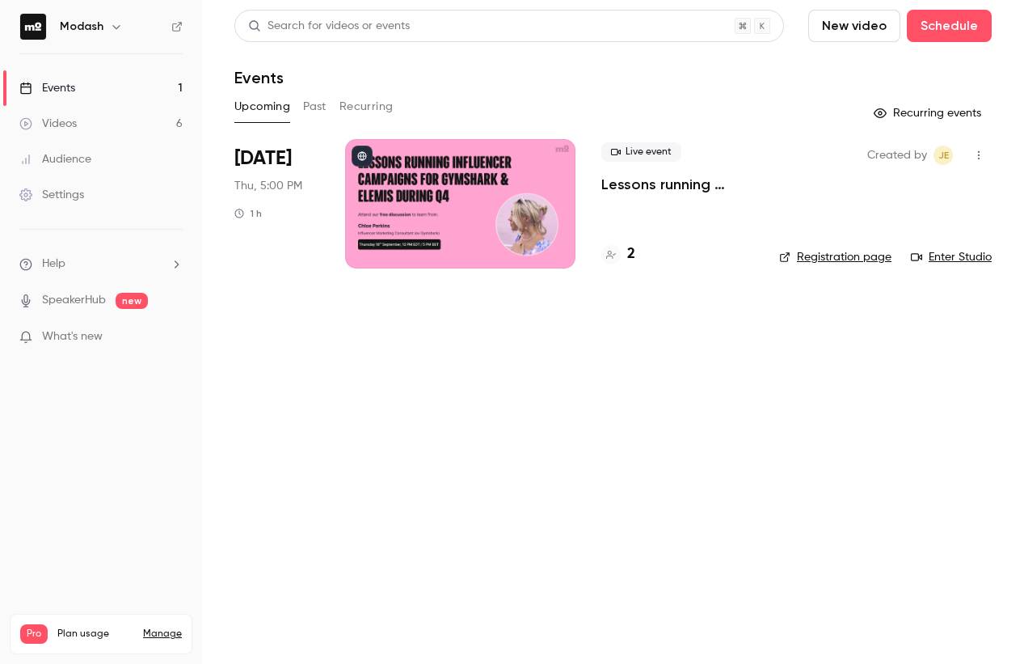 The image size is (1024, 664). What do you see at coordinates (162, 634) in the screenshot?
I see `a: Manage` at bounding box center [162, 634].